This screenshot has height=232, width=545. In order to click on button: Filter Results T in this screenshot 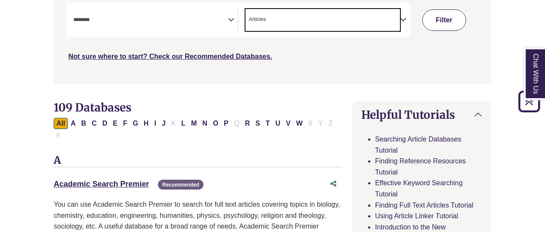, I will do `click(268, 124)`.